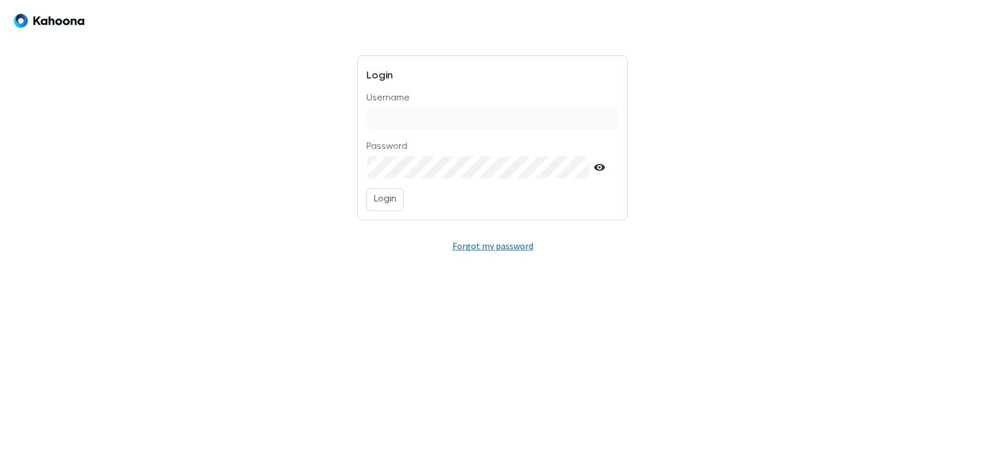 The width and height of the screenshot is (985, 472). What do you see at coordinates (599, 167) in the screenshot?
I see `button: Show password text` at bounding box center [599, 167].